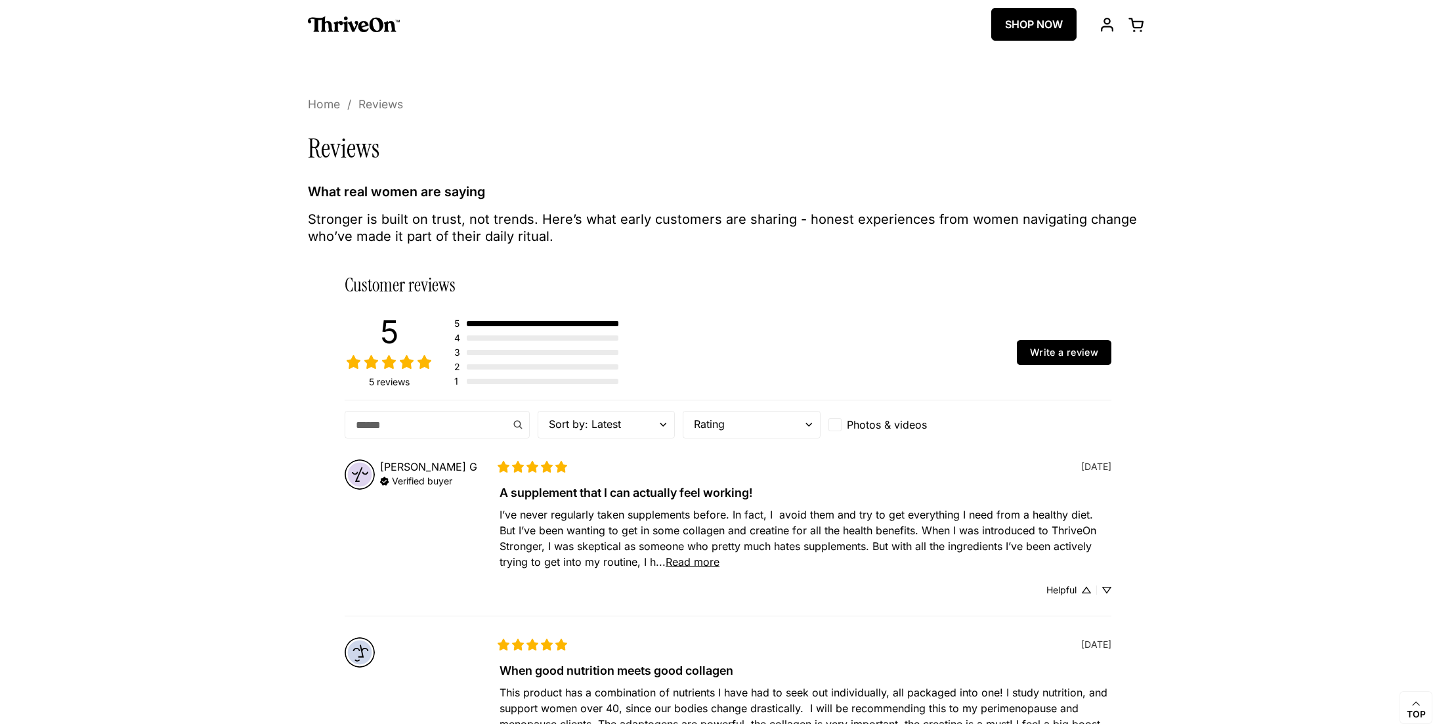  Describe the element at coordinates (1416, 715) in the screenshot. I see `span: Top` at that location.